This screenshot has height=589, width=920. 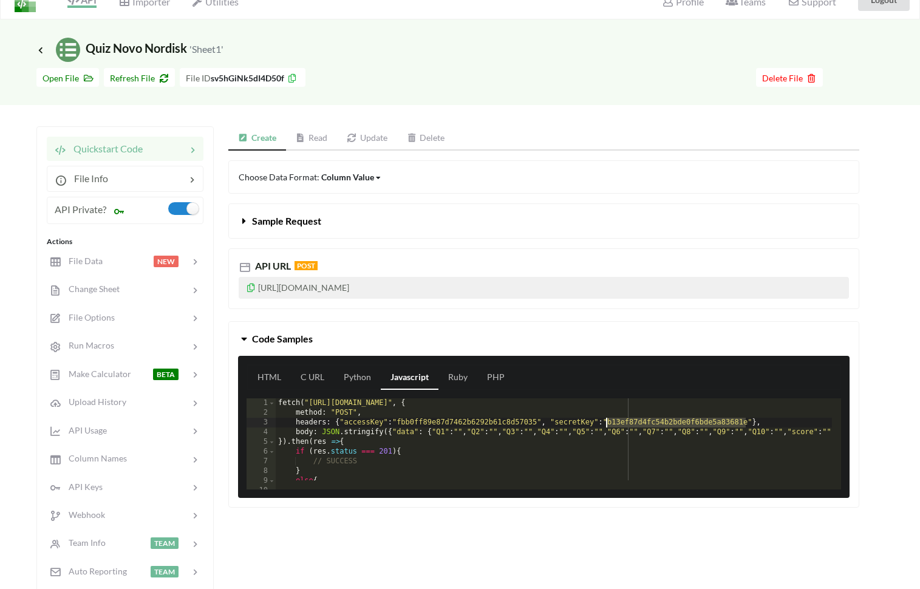 What do you see at coordinates (544, 339) in the screenshot?
I see `button: Code Samples` at bounding box center [544, 339].